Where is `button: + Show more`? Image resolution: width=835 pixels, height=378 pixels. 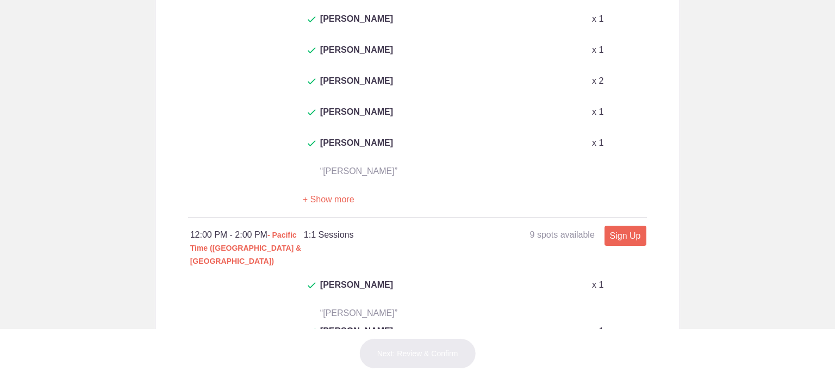
button: + Show more is located at coordinates (328, 199).